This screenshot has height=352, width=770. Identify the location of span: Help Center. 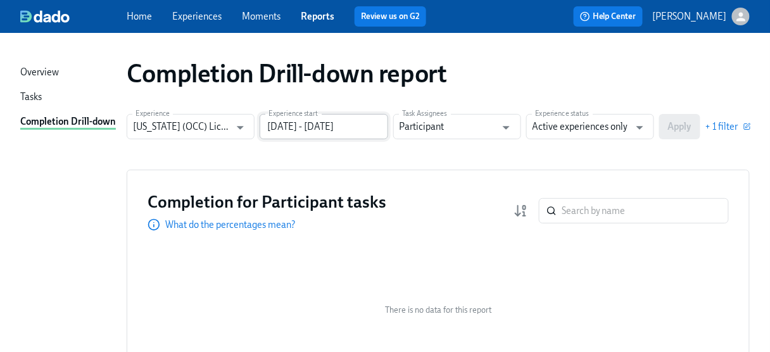
(608, 16).